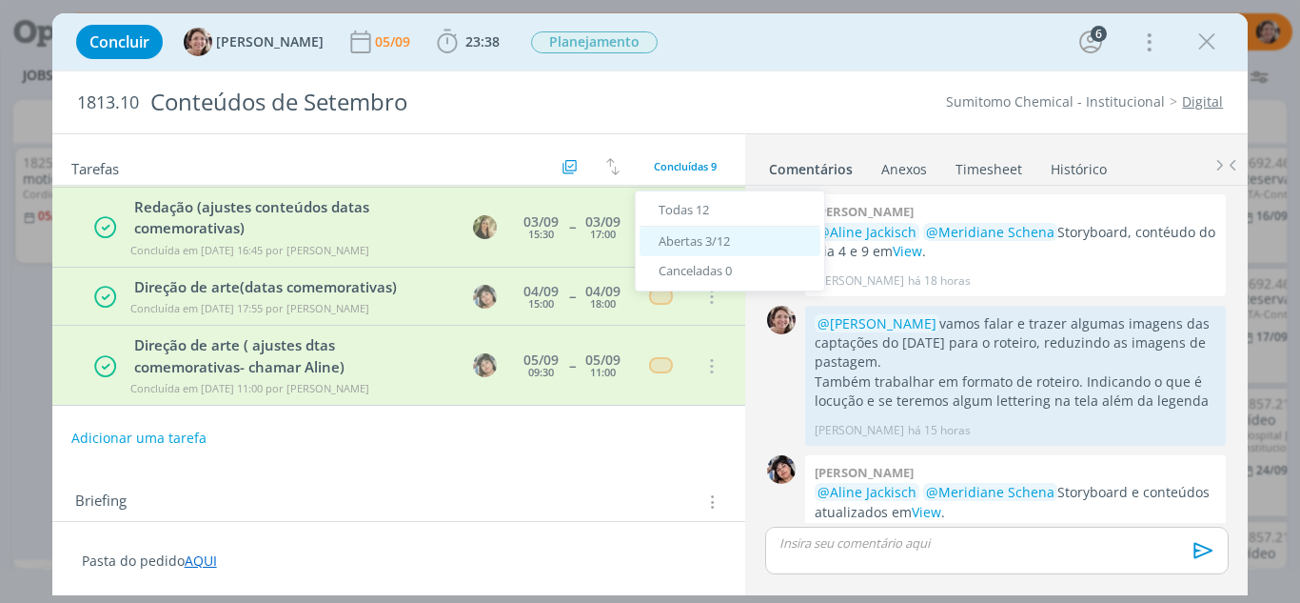 Image resolution: width=1300 pixels, height=603 pixels. Describe the element at coordinates (594, 42) in the screenshot. I see `button: Planejamento` at that location.